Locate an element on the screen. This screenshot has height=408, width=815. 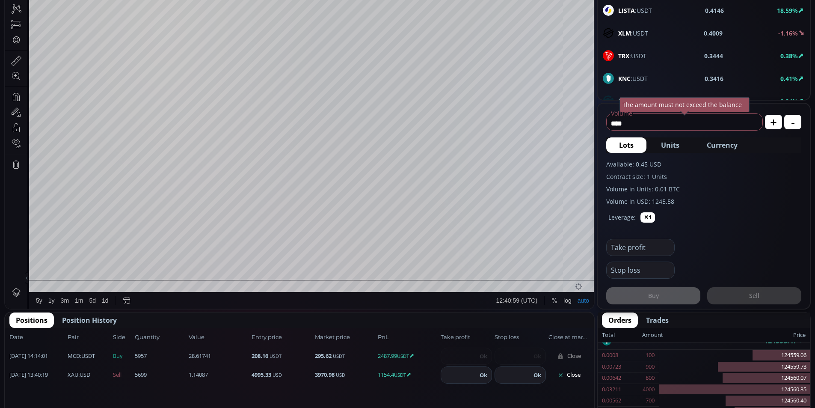
span: Date is located at coordinates (37, 337).